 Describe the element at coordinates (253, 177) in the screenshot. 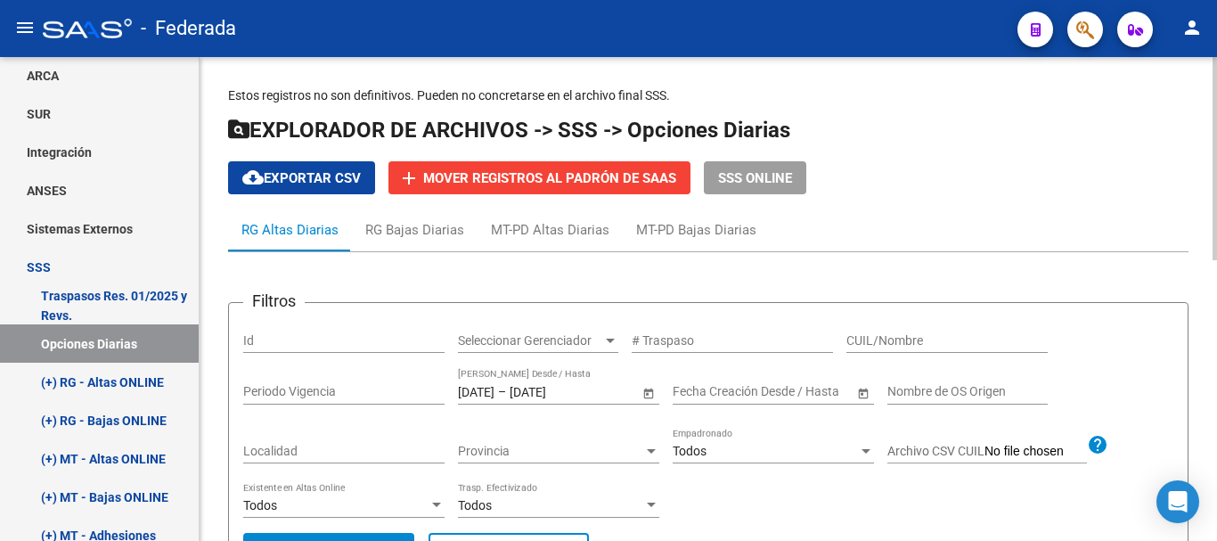

I see `mat-icon: cloud_download` at that location.